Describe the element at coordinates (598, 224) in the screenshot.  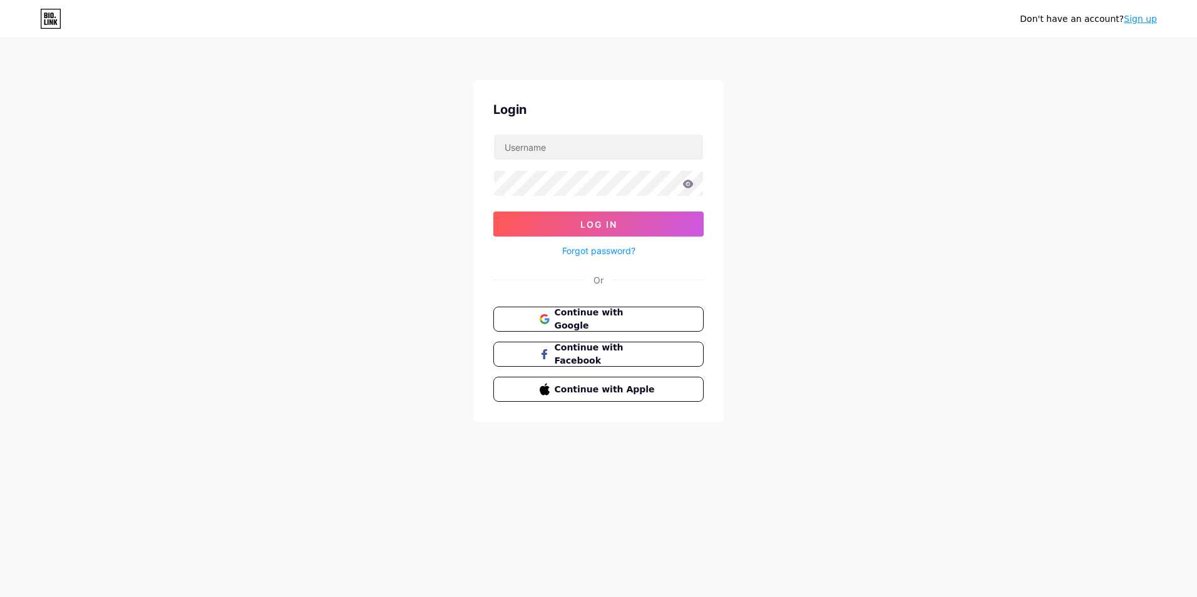
I see `button: Log In` at that location.